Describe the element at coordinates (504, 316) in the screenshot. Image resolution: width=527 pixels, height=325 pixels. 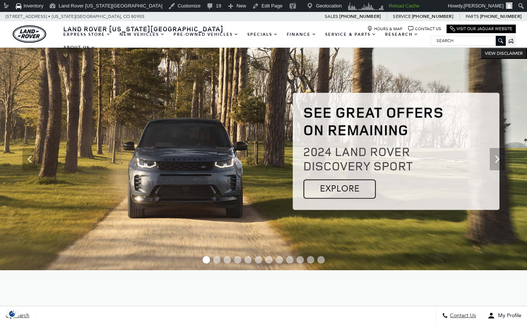
I see `button: Open user profile menu` at that location.